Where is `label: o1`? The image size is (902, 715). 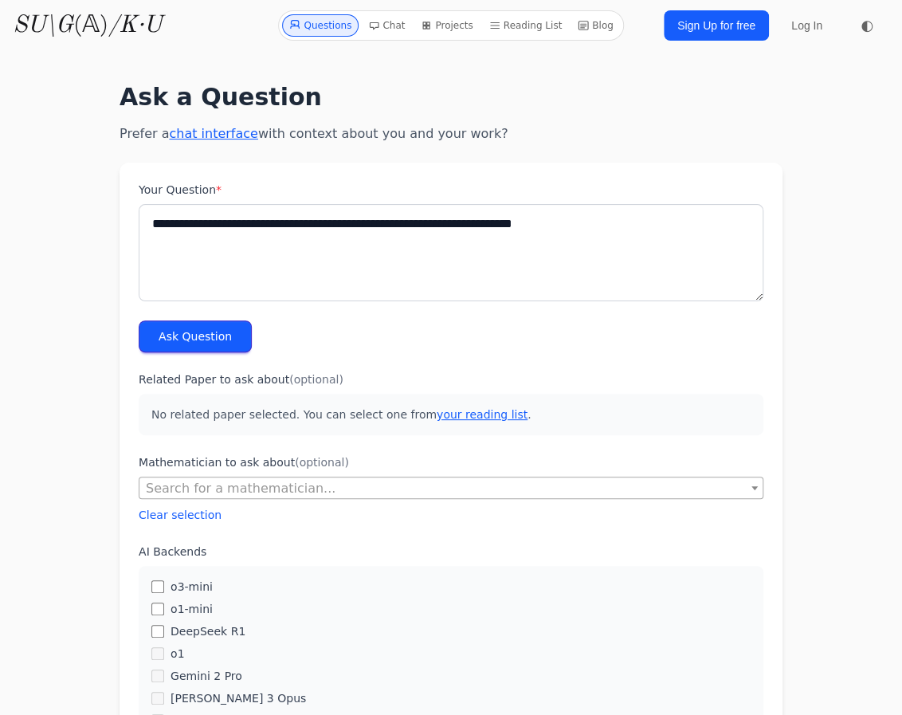
label: o1 is located at coordinates (177, 653).